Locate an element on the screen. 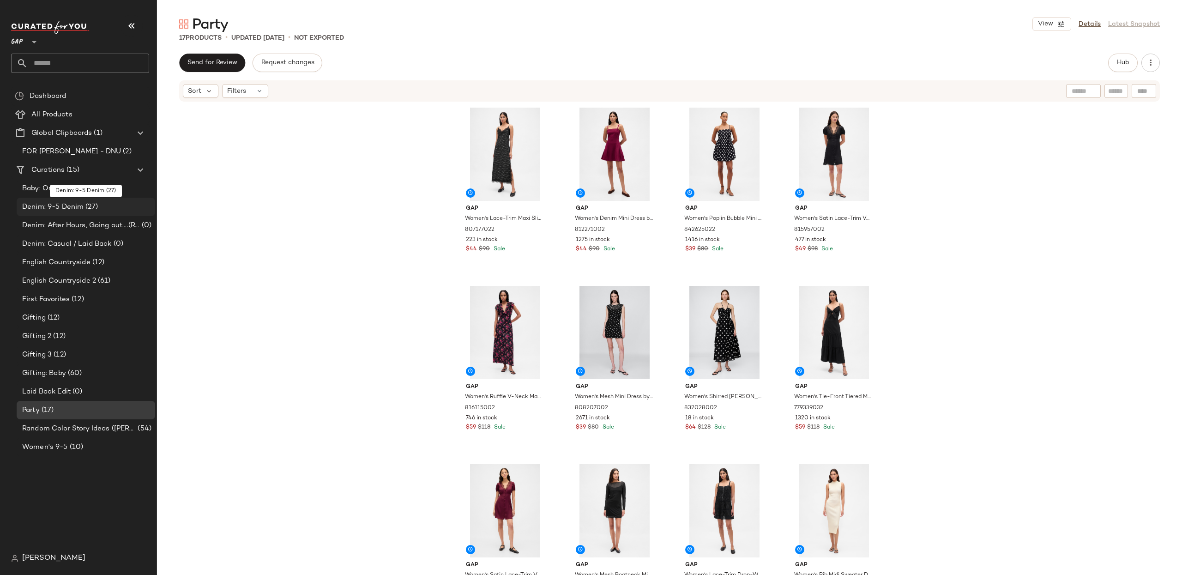 Image resolution: width=1182 pixels, height=575 pixels. span: Women's 9-5 is located at coordinates (45, 447).